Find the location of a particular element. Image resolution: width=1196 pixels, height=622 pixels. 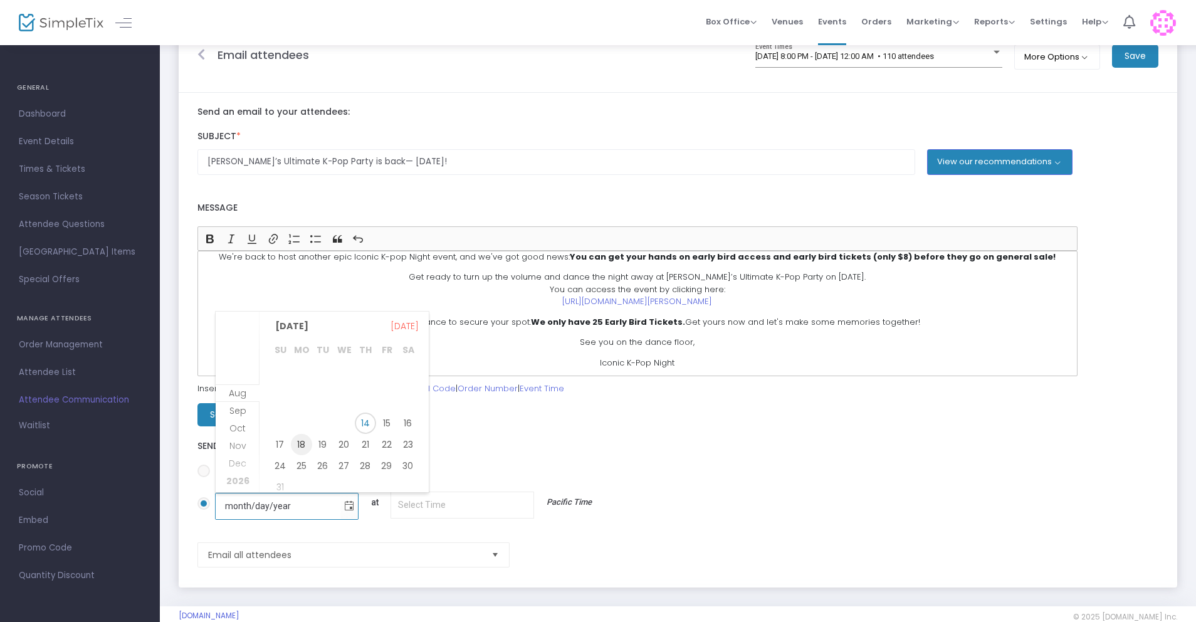

label: Send an email to your attendees: is located at coordinates (678, 112).